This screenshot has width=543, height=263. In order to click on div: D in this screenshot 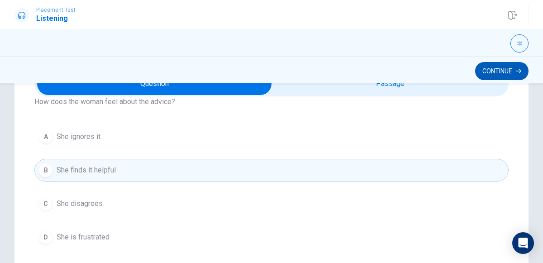, I will do `click(46, 237)`.